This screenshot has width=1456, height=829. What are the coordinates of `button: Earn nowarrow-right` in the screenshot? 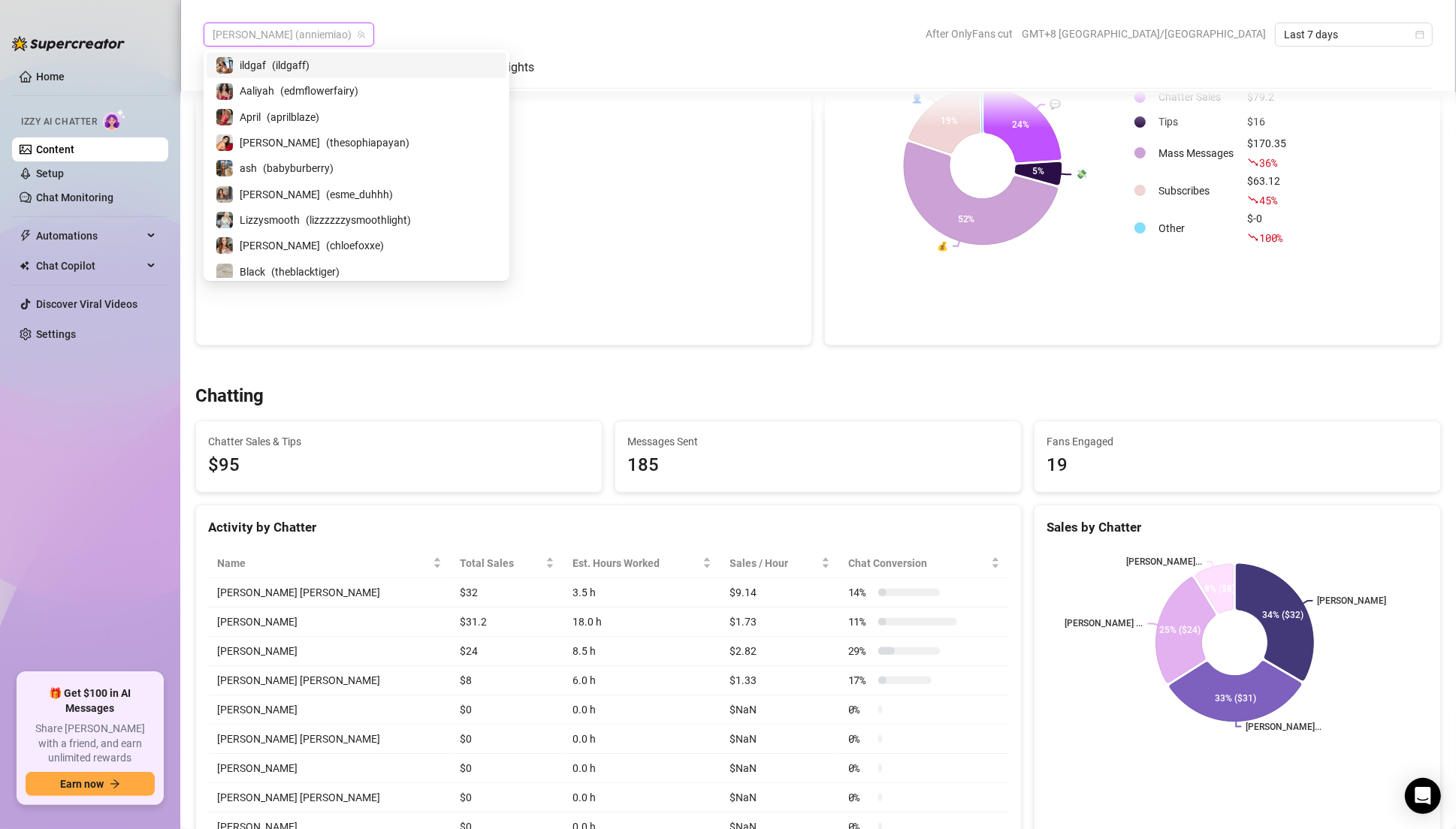 It's located at (90, 784).